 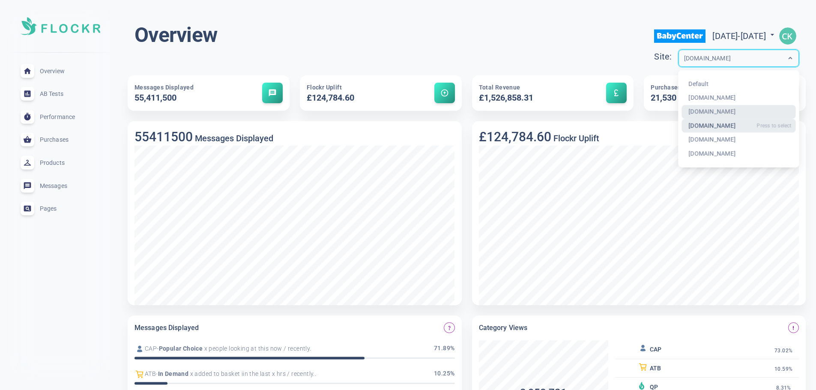 What do you see at coordinates (167, 328) in the screenshot?
I see `h6: Messages Displayed` at bounding box center [167, 328].